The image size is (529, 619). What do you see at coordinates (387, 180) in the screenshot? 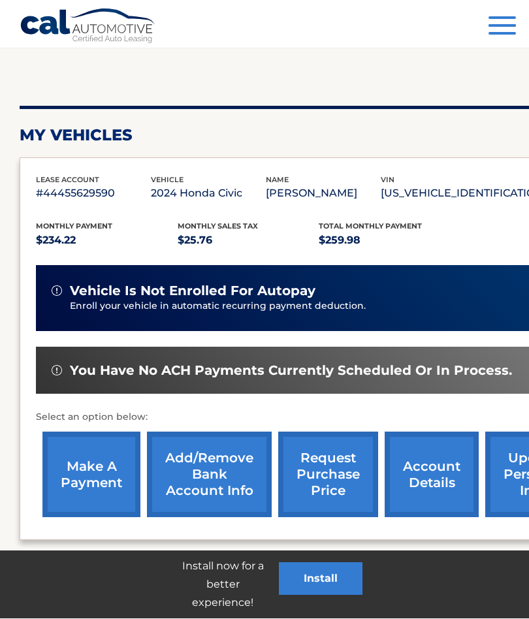
I see `span: vin` at bounding box center [387, 180].